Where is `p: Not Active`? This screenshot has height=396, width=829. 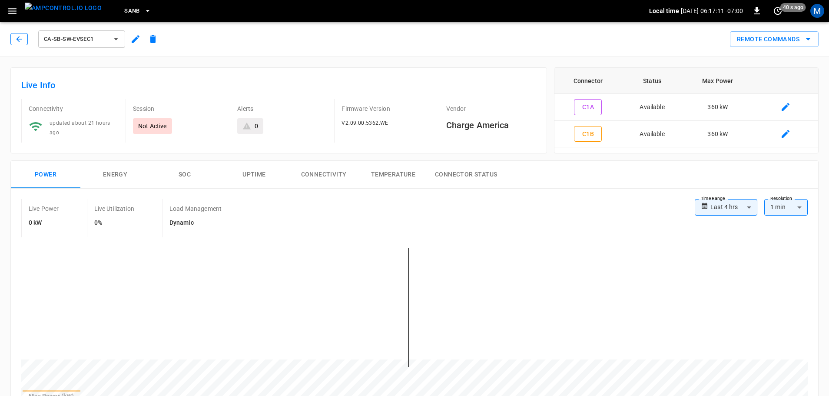 p: Not Active is located at coordinates (153, 126).